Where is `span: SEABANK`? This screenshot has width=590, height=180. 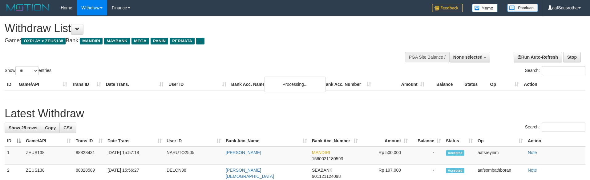
span: SEABANK is located at coordinates (322, 170).